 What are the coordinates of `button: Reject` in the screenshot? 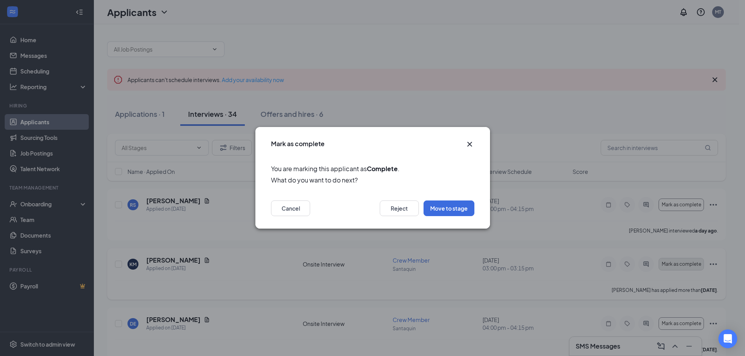 It's located at (399, 209).